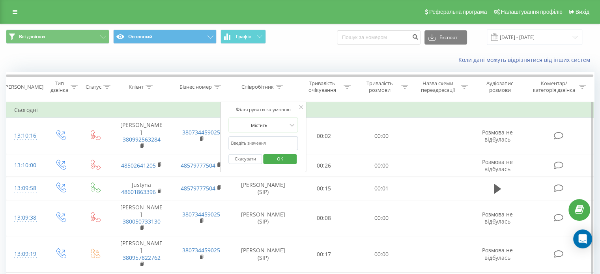 Image resolution: width=600 pixels, height=274 pixels. What do you see at coordinates (141, 188) in the screenshot?
I see `td: Justyna` at bounding box center [141, 188].